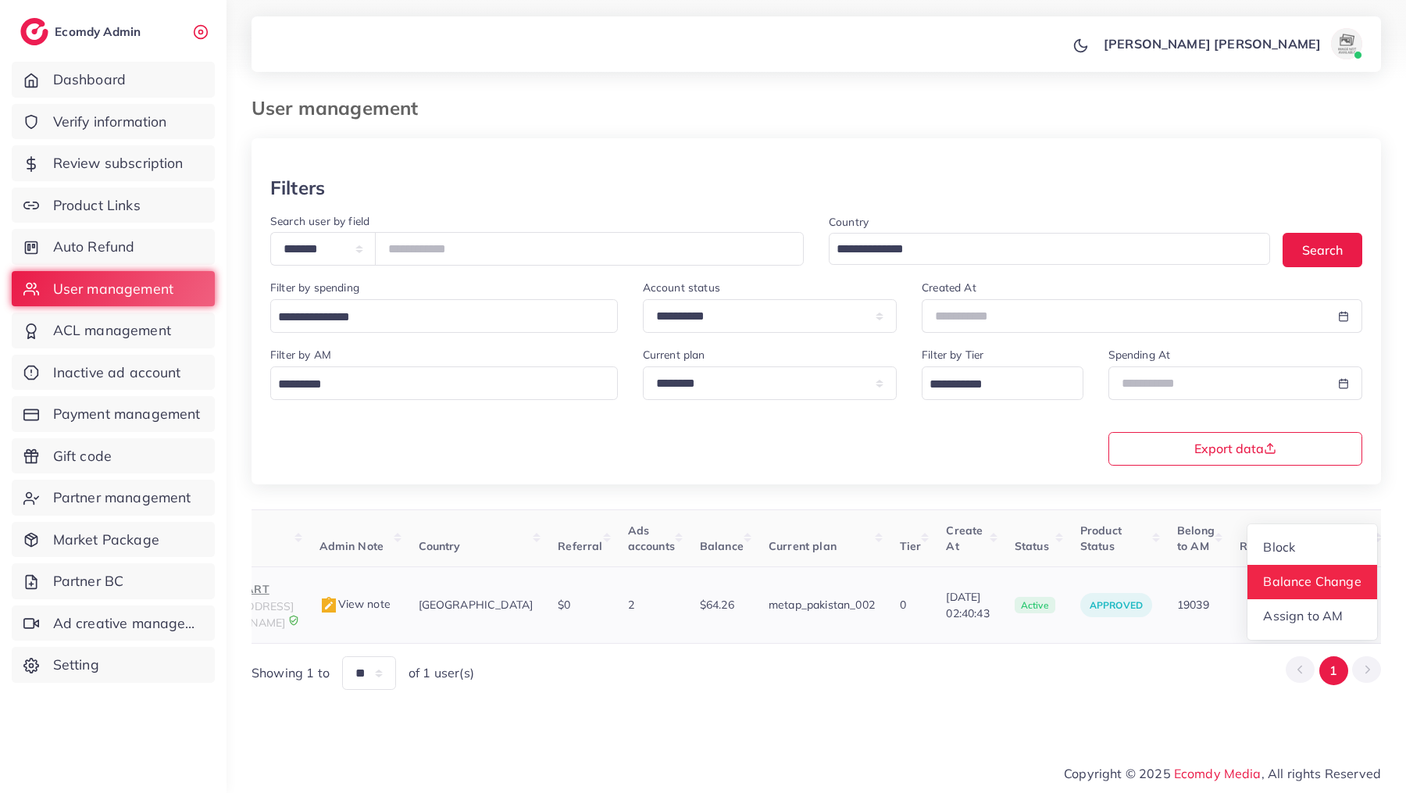 The width and height of the screenshot is (1406, 793). What do you see at coordinates (952, 355) in the screenshot?
I see `label: Filter by Tier` at bounding box center [952, 355].